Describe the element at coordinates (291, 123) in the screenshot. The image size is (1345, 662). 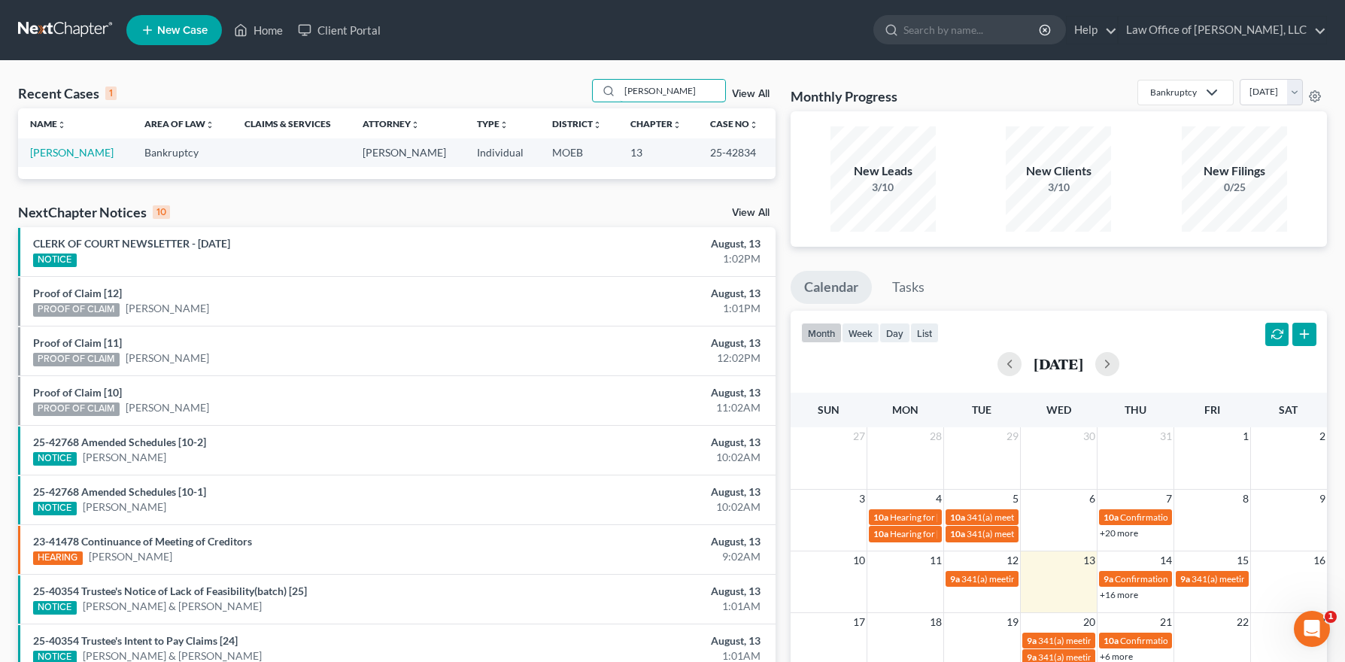
I see `th: Claims & Services` at that location.